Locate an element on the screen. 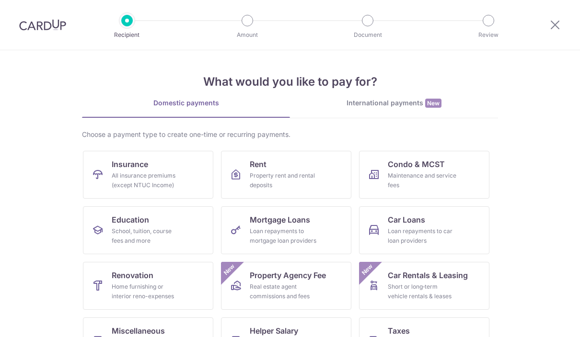 The image size is (580, 337). span: Renovation is located at coordinates (132, 275).